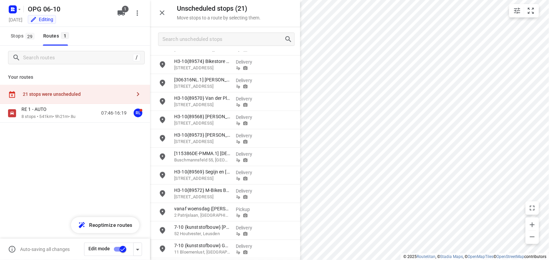 The image size is (549, 260). Describe the element at coordinates (202, 209) in the screenshot. I see `p: vanaf woensdag {scholtens} Bran` at that location.